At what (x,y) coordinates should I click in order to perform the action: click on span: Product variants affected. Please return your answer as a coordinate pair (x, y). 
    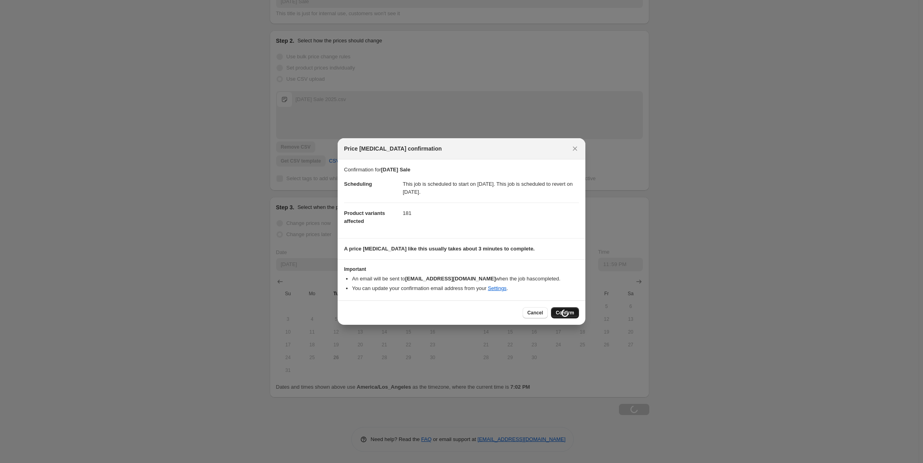
    Looking at the image, I should click on (364, 217).